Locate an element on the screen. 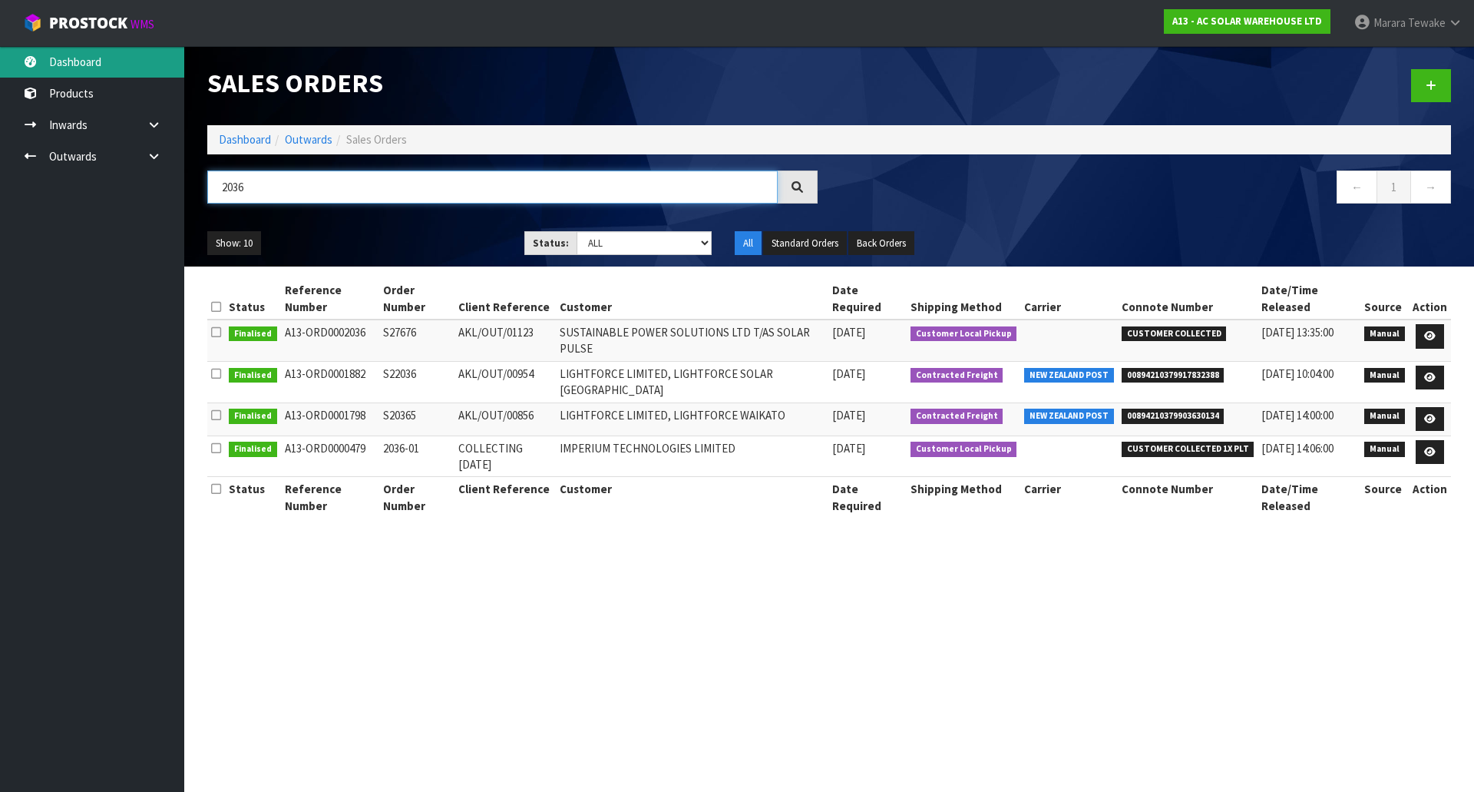 Image resolution: width=1474 pixels, height=792 pixels. span: 00894210379917832388 is located at coordinates (1173, 375).